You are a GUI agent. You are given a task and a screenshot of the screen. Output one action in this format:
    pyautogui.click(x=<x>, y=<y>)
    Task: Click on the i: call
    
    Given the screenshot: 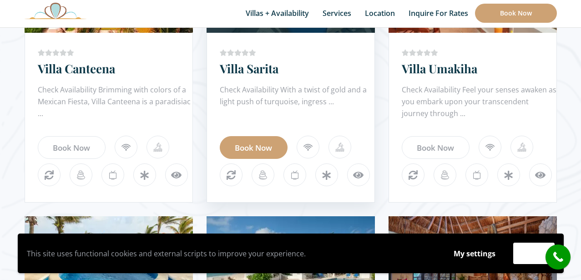 What is the action you would take?
    pyautogui.click(x=558, y=257)
    